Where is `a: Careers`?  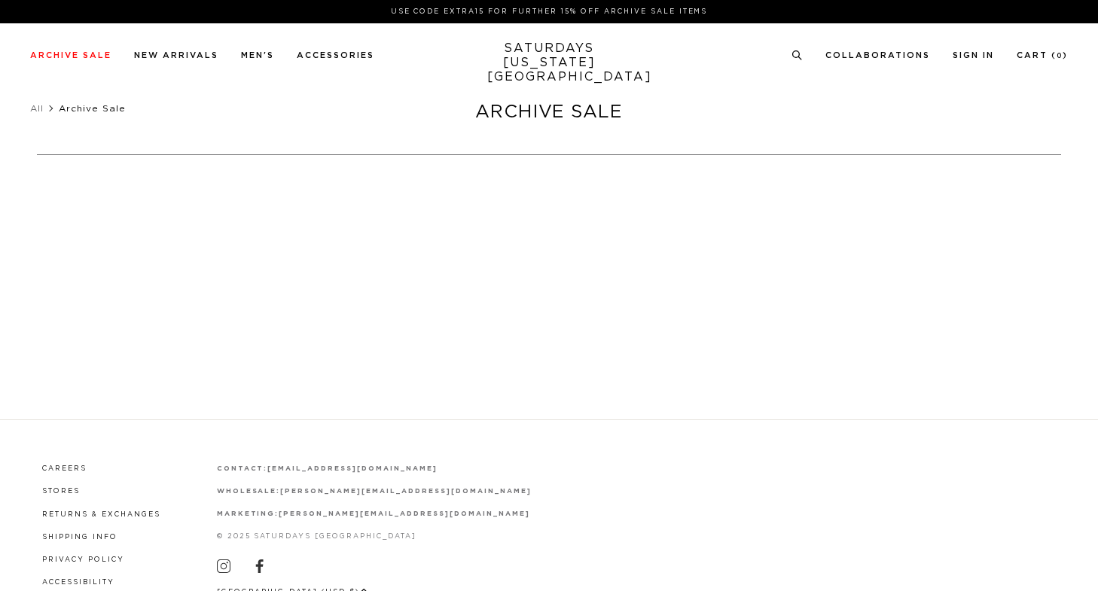 a: Careers is located at coordinates (64, 468).